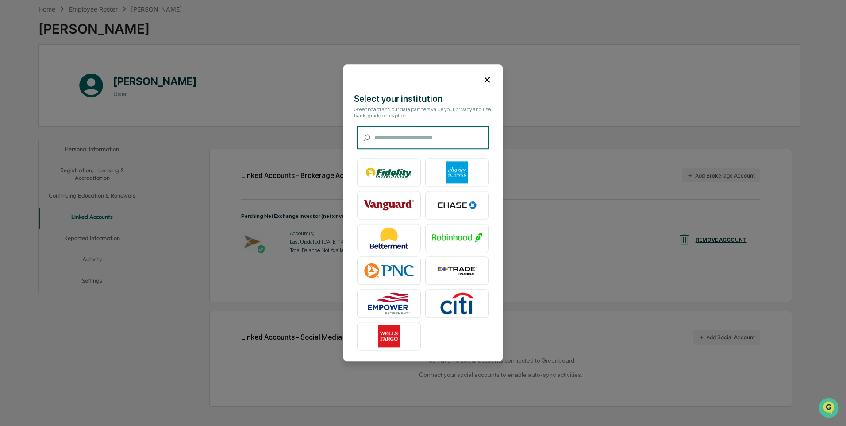 The image size is (846, 426). What do you see at coordinates (389, 205) in the screenshot?
I see `img: Vanguard` at bounding box center [389, 205].